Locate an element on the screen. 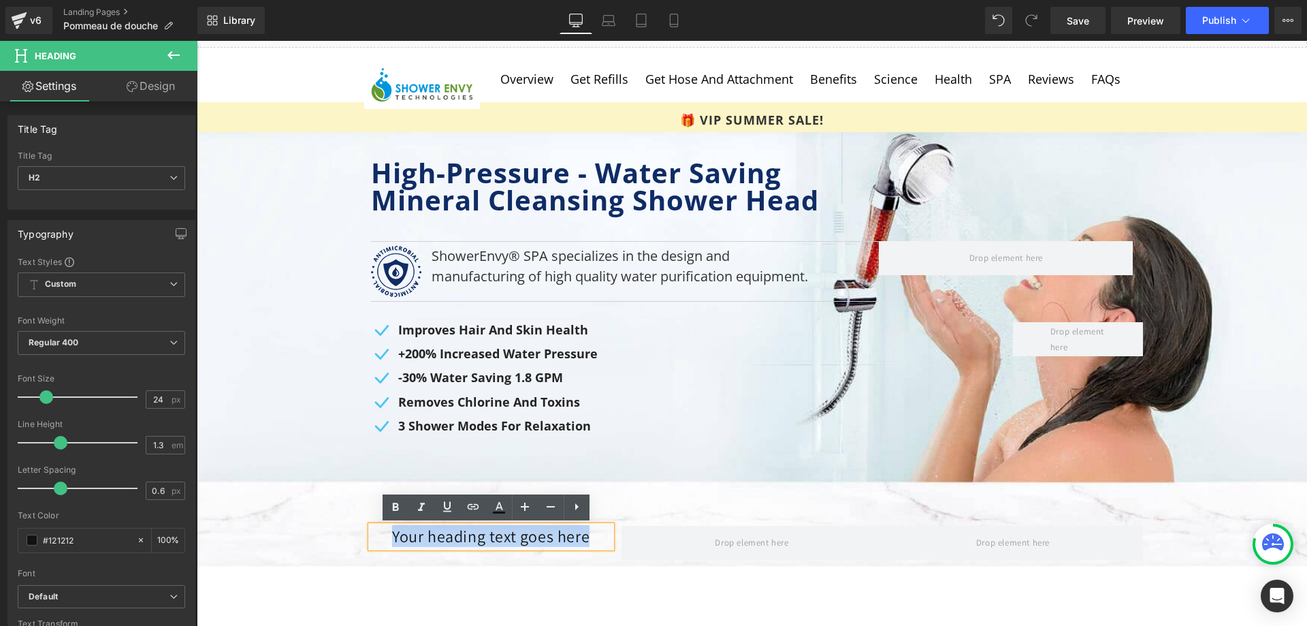 The height and width of the screenshot is (626, 1307). div: Font is located at coordinates (101, 573).